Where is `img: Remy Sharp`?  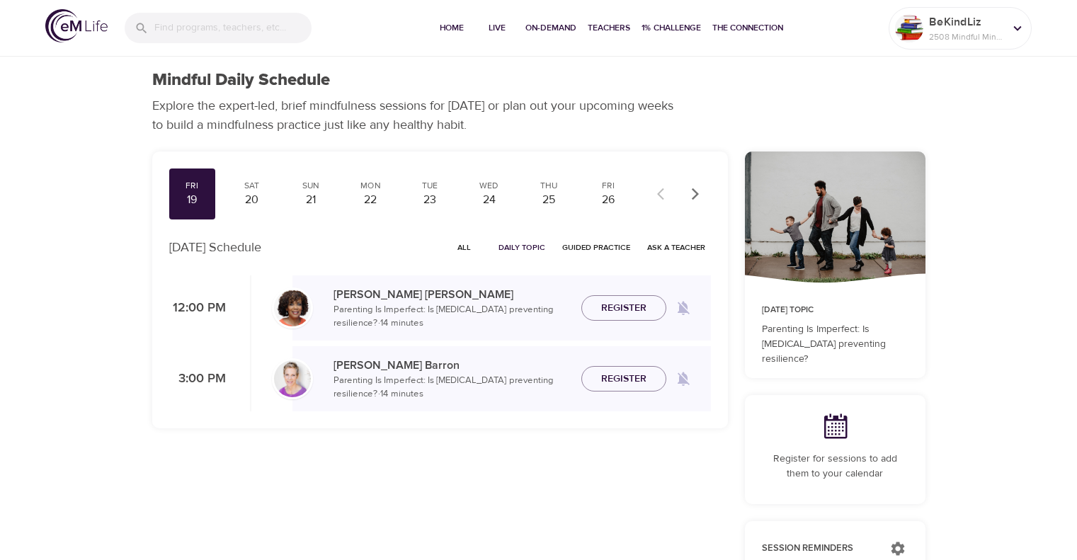
img: Remy Sharp is located at coordinates (910, 28).